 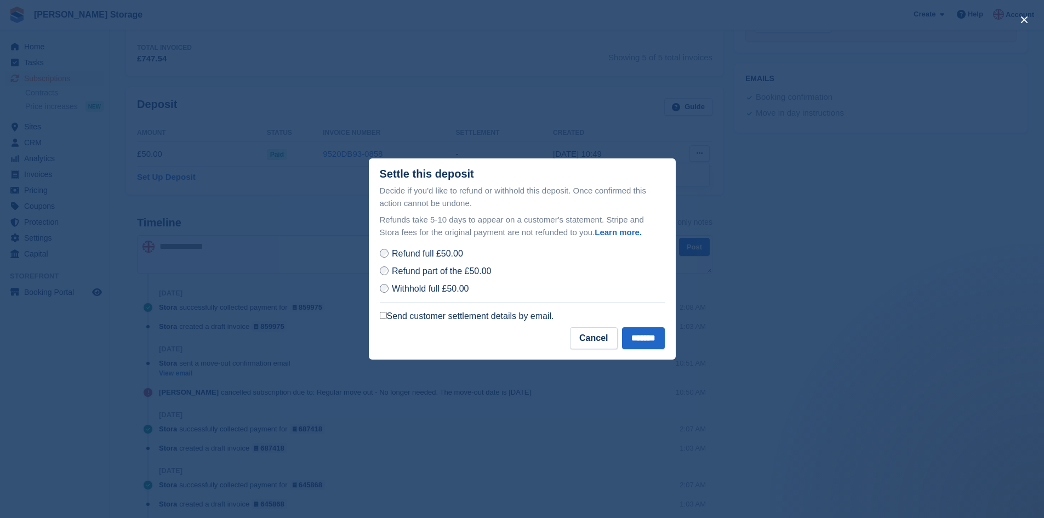 What do you see at coordinates (441, 271) in the screenshot?
I see `span: Refund part of the £50.00` at bounding box center [441, 271].